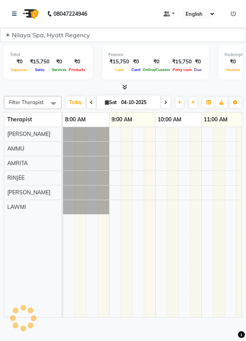  Describe the element at coordinates (17, 207) in the screenshot. I see `span: LAWMI` at that location.